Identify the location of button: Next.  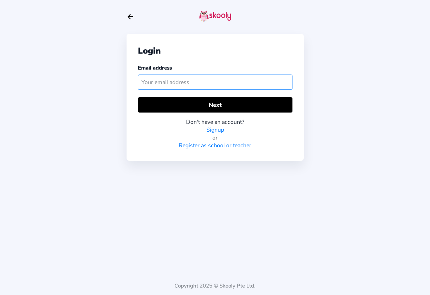
(215, 105).